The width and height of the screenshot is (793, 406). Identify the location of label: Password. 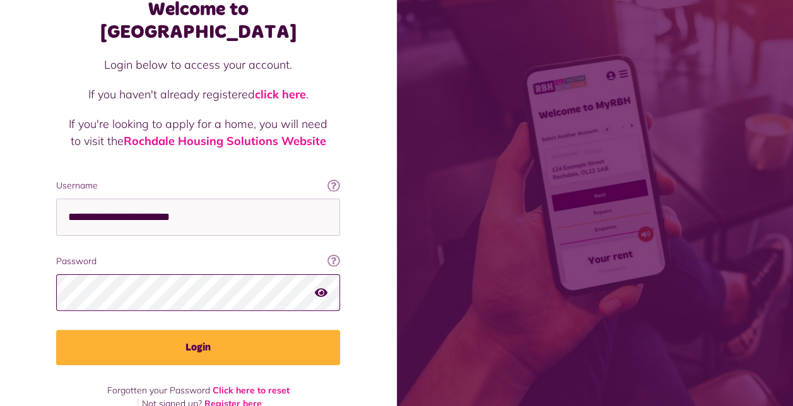
(198, 261).